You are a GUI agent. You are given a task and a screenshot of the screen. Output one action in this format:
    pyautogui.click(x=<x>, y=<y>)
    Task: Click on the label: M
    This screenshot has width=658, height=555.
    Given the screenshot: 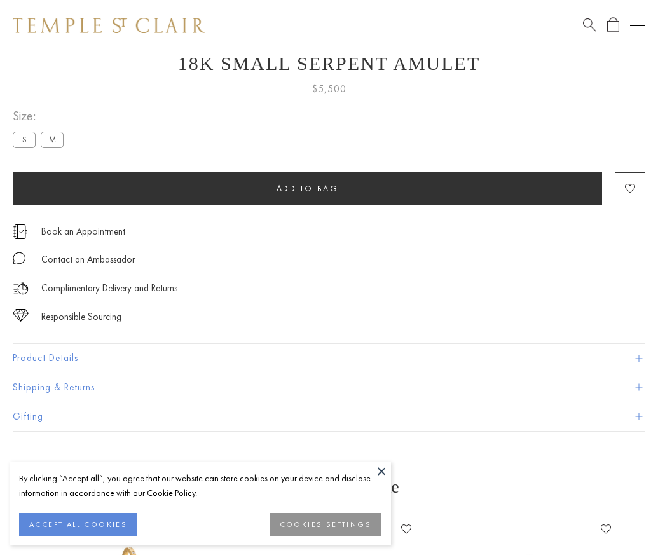 What is the action you would take?
    pyautogui.click(x=52, y=139)
    